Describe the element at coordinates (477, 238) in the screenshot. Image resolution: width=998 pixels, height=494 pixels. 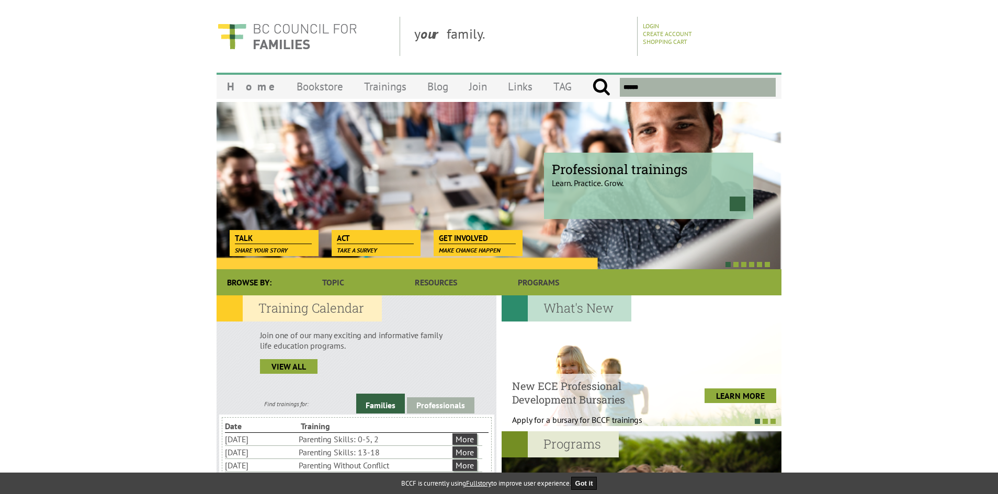
I see `span: Get Involved` at that location.